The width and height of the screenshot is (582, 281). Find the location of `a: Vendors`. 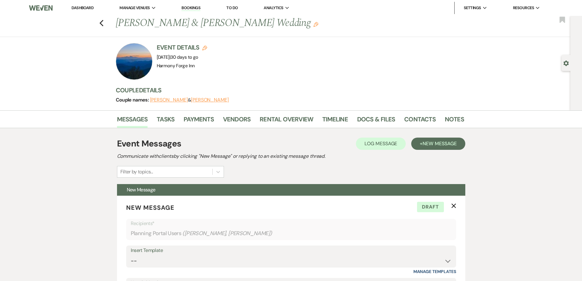

a: Vendors is located at coordinates (237, 121).